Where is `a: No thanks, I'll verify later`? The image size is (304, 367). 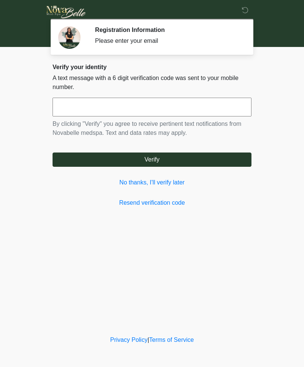 a: No thanks, I'll verify later is located at coordinates (152, 182).